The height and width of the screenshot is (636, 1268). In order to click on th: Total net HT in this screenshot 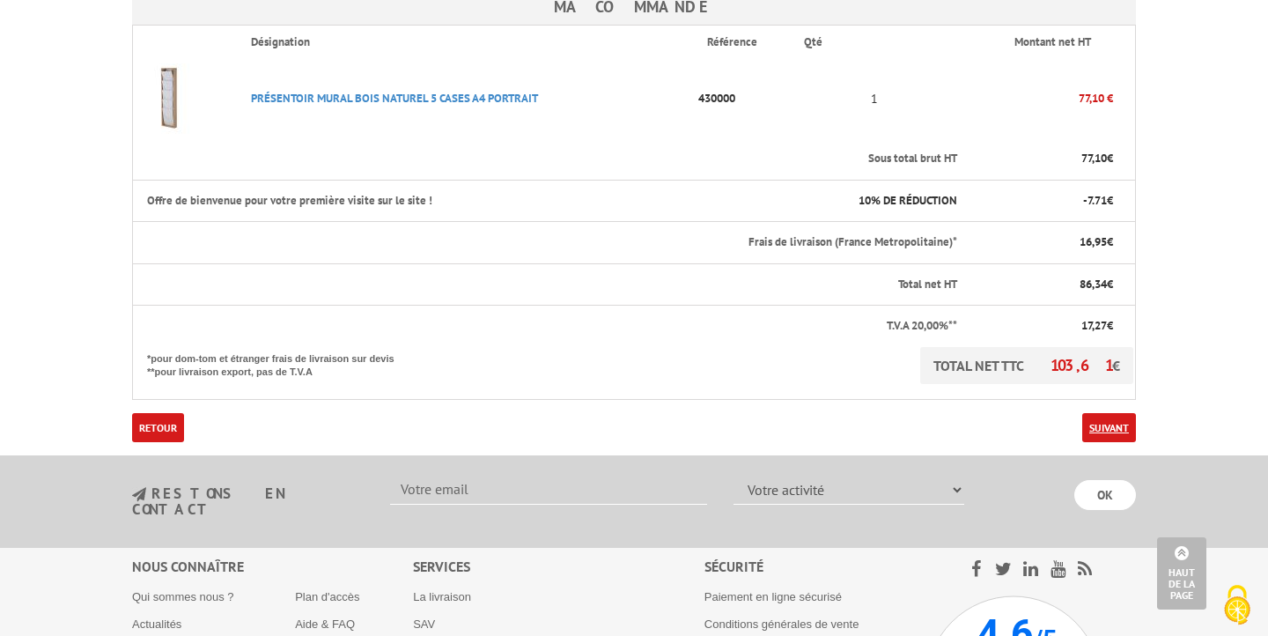, I will do `click(546, 285)`.